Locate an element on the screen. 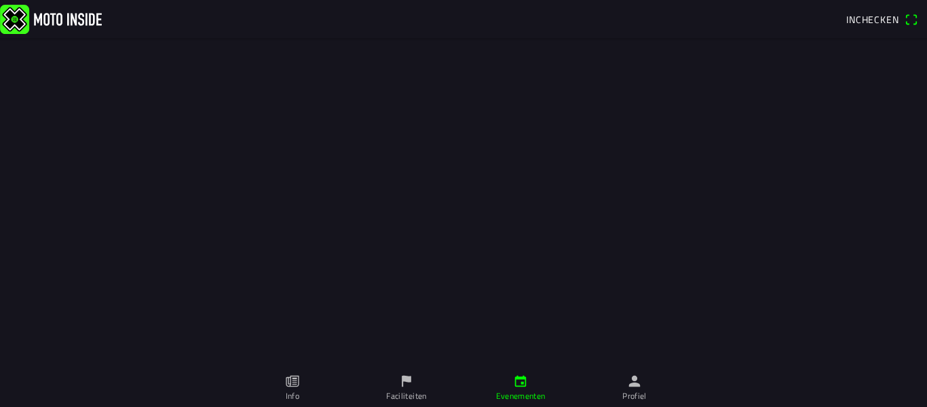  ion-icon: paper is located at coordinates (293, 381).